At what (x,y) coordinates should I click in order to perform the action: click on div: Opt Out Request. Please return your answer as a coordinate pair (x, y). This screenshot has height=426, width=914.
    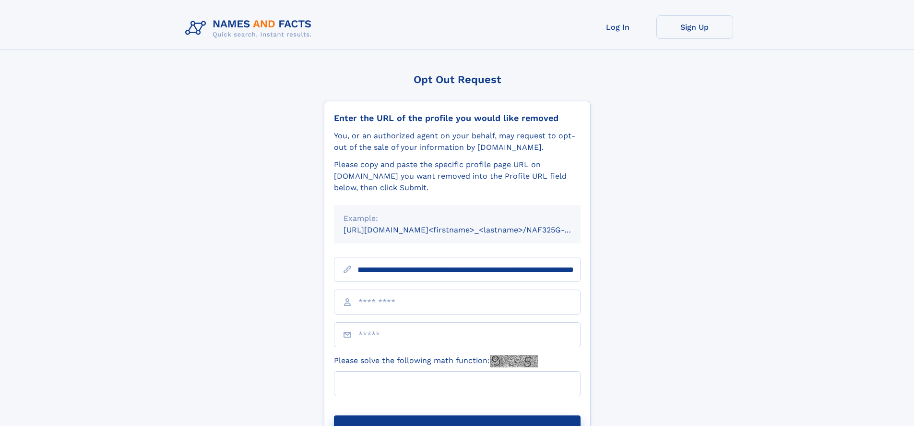
    Looking at the image, I should click on (457, 79).